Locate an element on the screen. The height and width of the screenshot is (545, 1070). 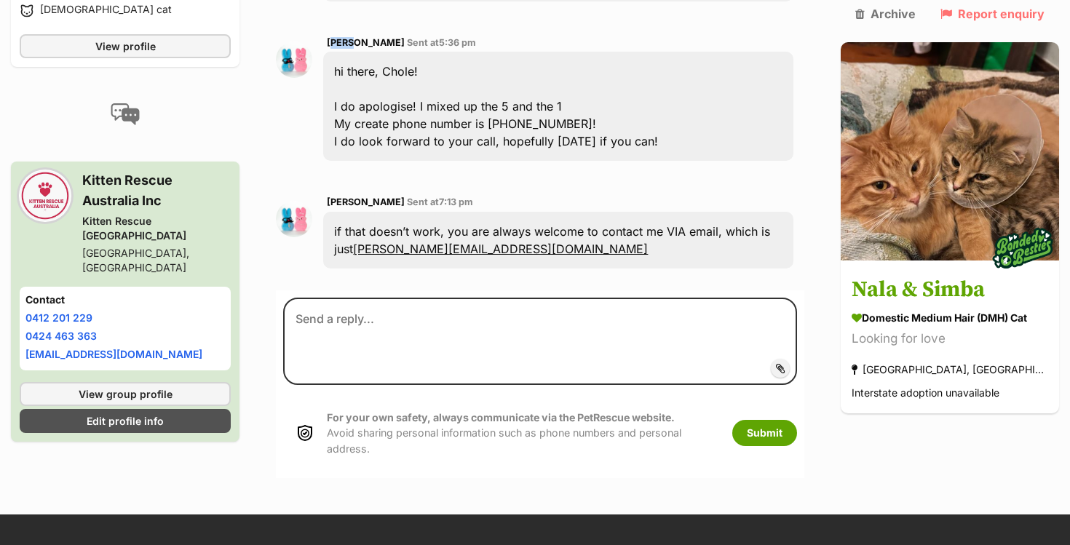
a: View profile is located at coordinates (125, 46).